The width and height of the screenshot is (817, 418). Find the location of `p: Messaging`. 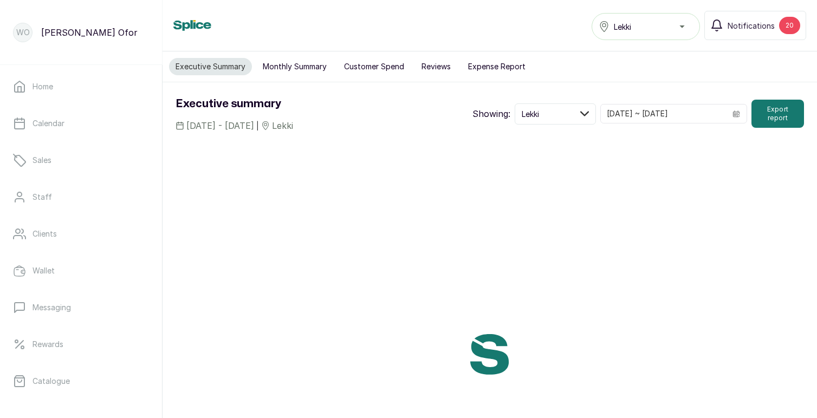

p: Messaging is located at coordinates (51, 308).